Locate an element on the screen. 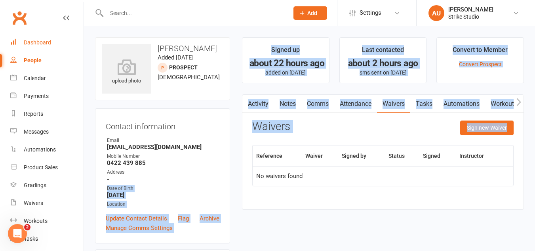 Image resolution: width=535 pixels, height=251 pixels. h3: Waivers is located at coordinates (271, 126).